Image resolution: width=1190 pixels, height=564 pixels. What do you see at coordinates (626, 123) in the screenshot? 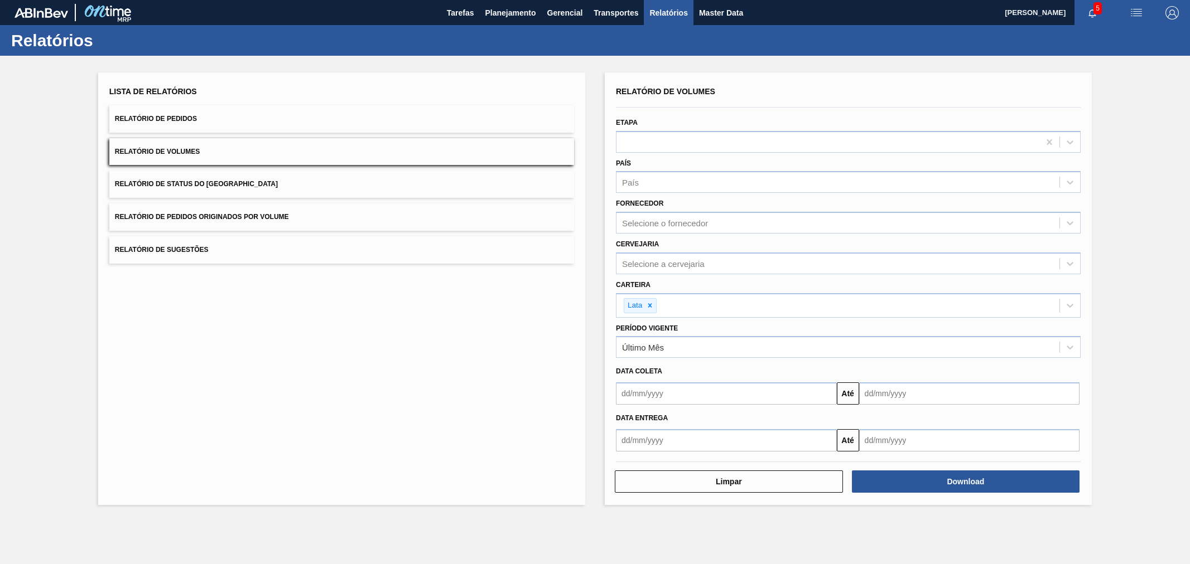
I see `label: Etapa` at bounding box center [626, 123].